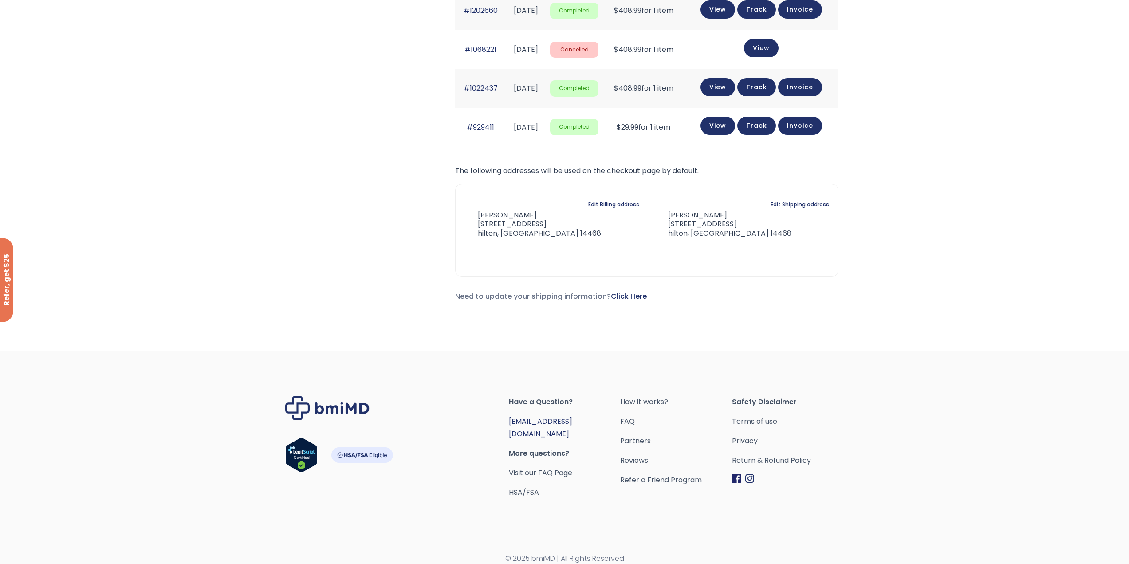 This screenshot has width=1129, height=564. Describe the element at coordinates (788, 422) in the screenshot. I see `a: Terms of use` at that location.